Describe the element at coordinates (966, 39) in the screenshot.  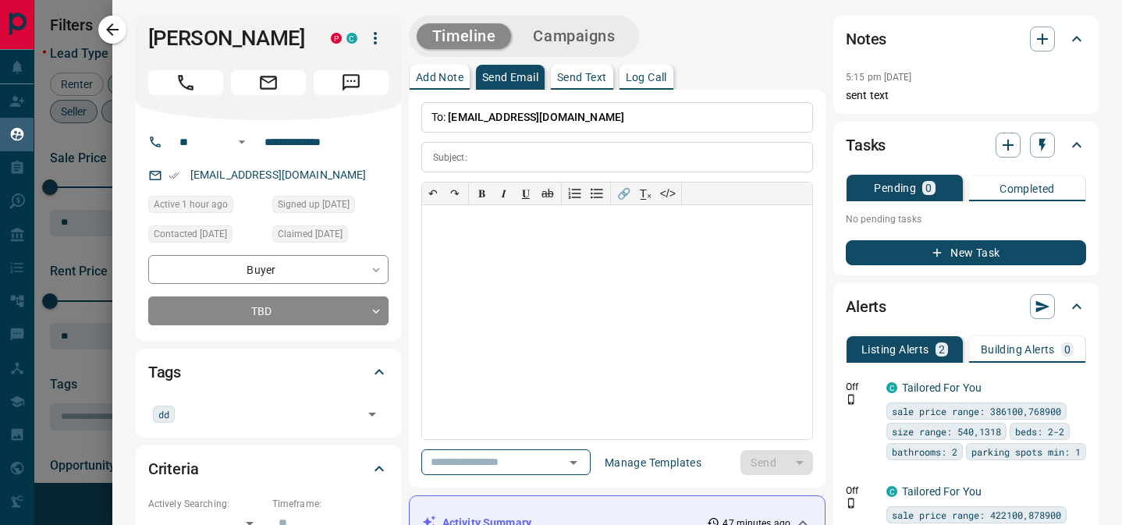
I see `div: Notes` at that location.